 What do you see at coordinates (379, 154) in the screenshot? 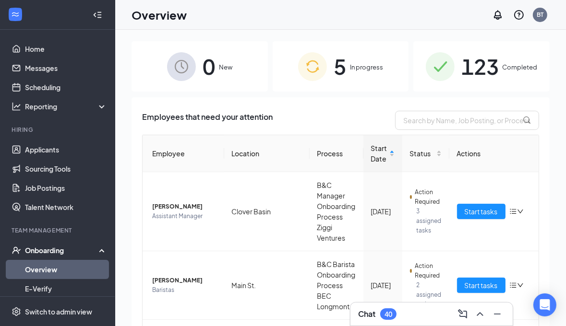
I see `span: Start Date` at bounding box center [379, 154].